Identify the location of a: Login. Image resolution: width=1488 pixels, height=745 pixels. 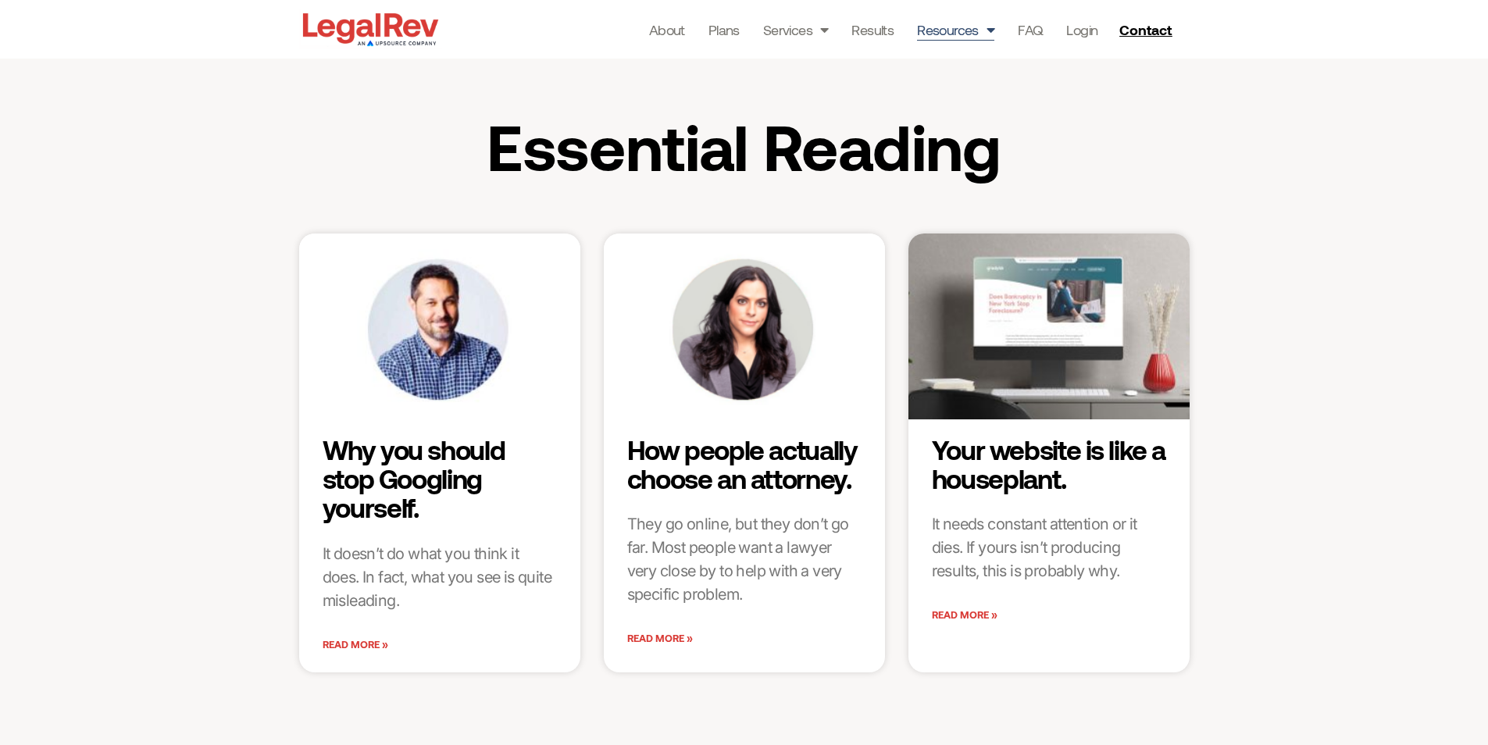
(1082, 30).